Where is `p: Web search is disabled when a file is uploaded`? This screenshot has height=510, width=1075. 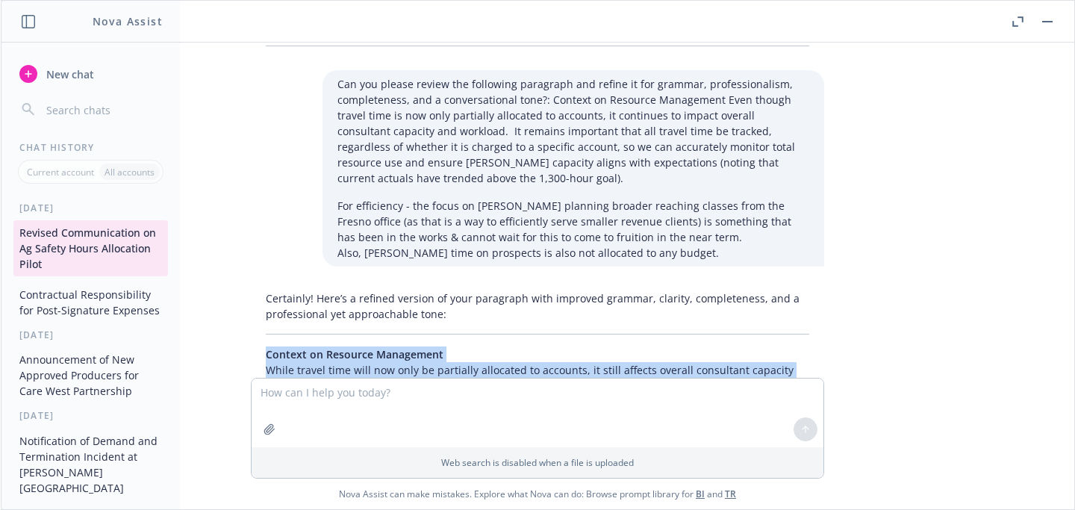 p: Web search is disabled when a file is uploaded is located at coordinates (538, 462).